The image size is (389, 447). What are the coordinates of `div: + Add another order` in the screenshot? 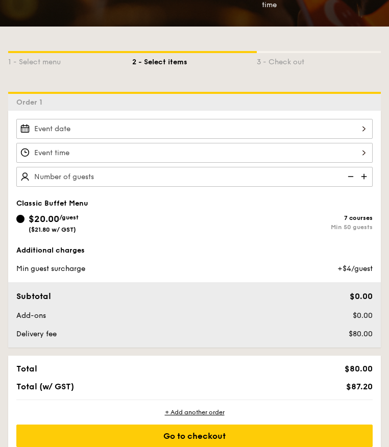 It's located at (195, 412).